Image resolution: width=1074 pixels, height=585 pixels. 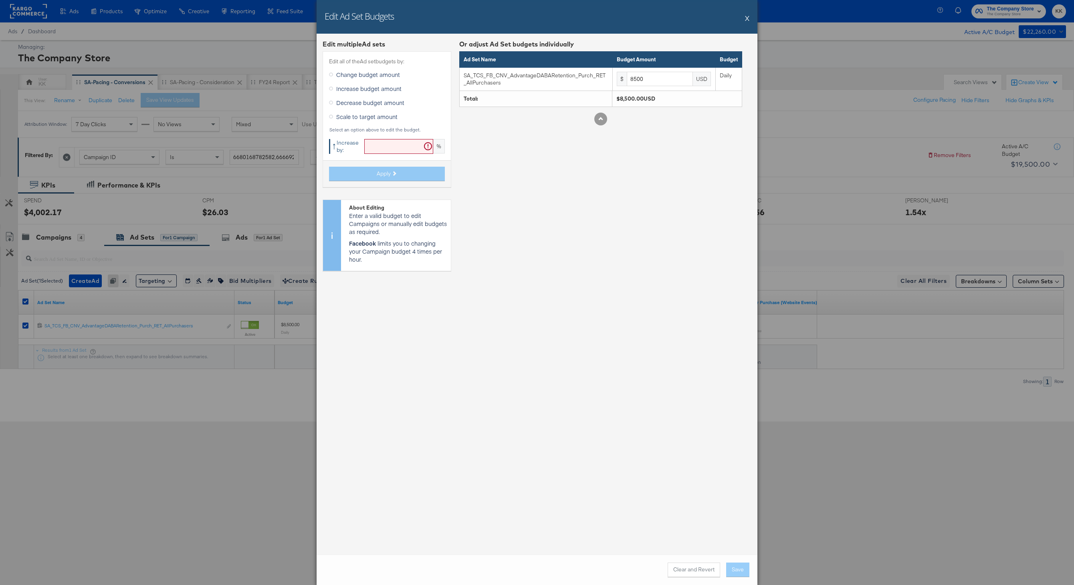 What do you see at coordinates (370, 103) in the screenshot?
I see `span: Decrease budget amount` at bounding box center [370, 103].